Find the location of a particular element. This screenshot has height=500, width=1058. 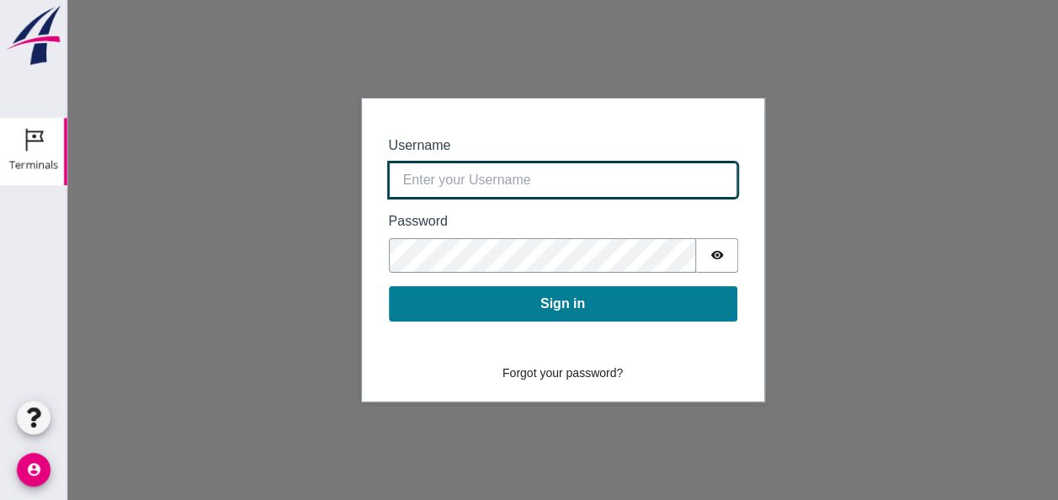

button: Sign in is located at coordinates (496, 304).